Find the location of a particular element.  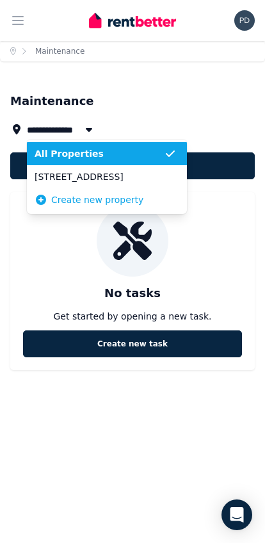

h1: Maintenance is located at coordinates (52, 101).